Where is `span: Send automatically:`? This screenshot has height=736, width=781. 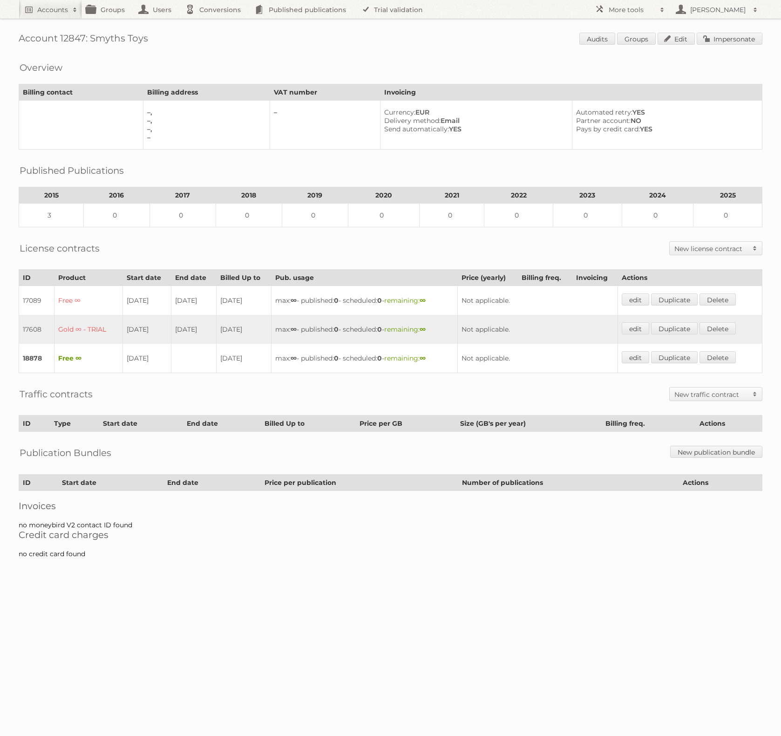
span: Send automatically: is located at coordinates (417, 129).